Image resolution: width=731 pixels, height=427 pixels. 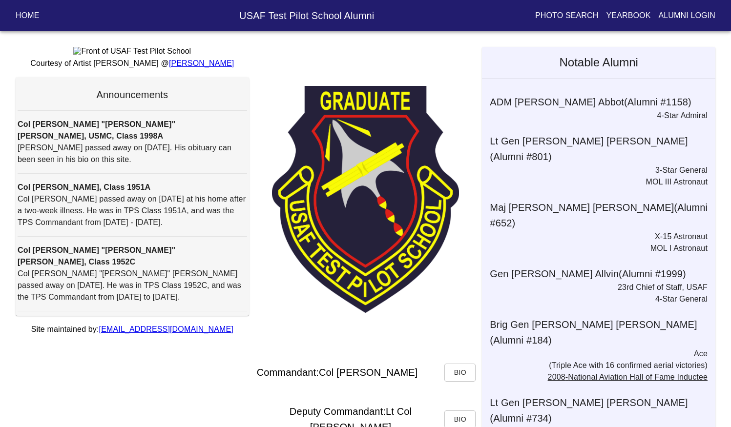 I want to click on h6: Announcements, so click(x=132, y=95).